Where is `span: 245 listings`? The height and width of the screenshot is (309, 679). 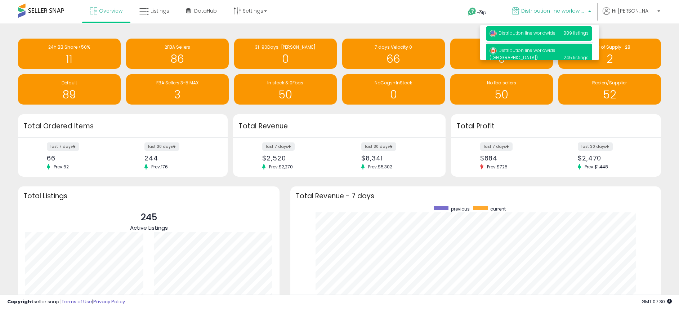 span: 245 listings is located at coordinates (576, 57).